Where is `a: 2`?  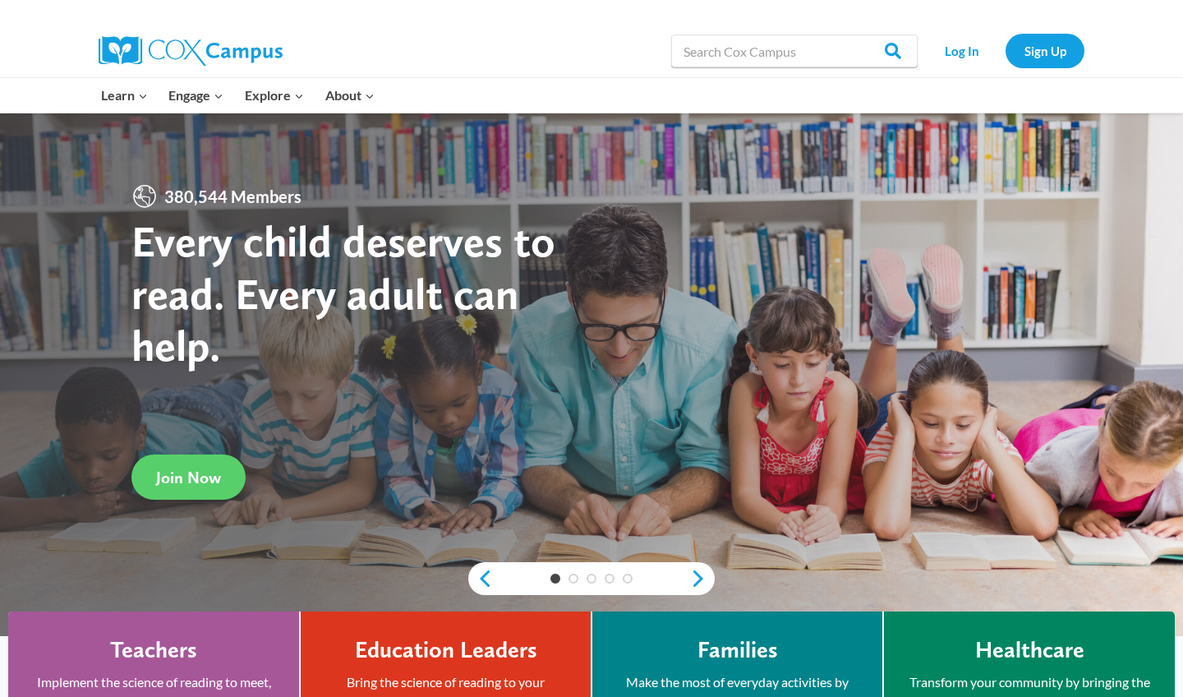 a: 2 is located at coordinates (573, 578).